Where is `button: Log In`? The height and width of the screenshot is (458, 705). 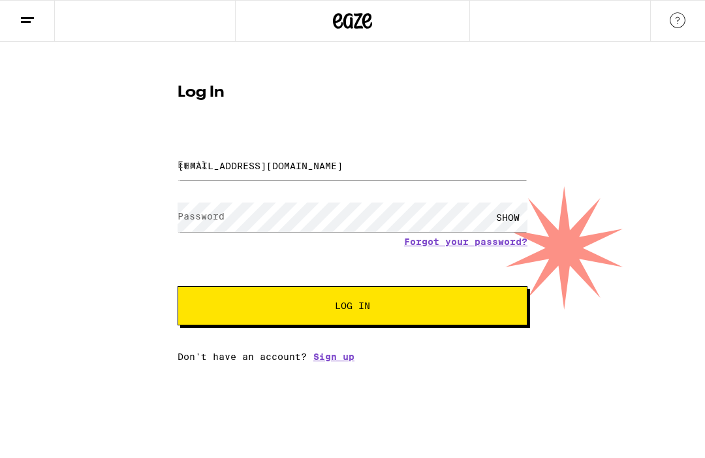
button: Log In is located at coordinates (353, 306).